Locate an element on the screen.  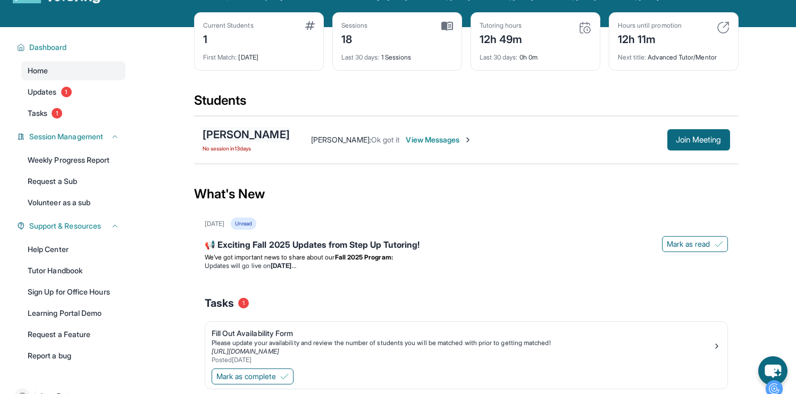
span: View Messages is located at coordinates (439, 140).